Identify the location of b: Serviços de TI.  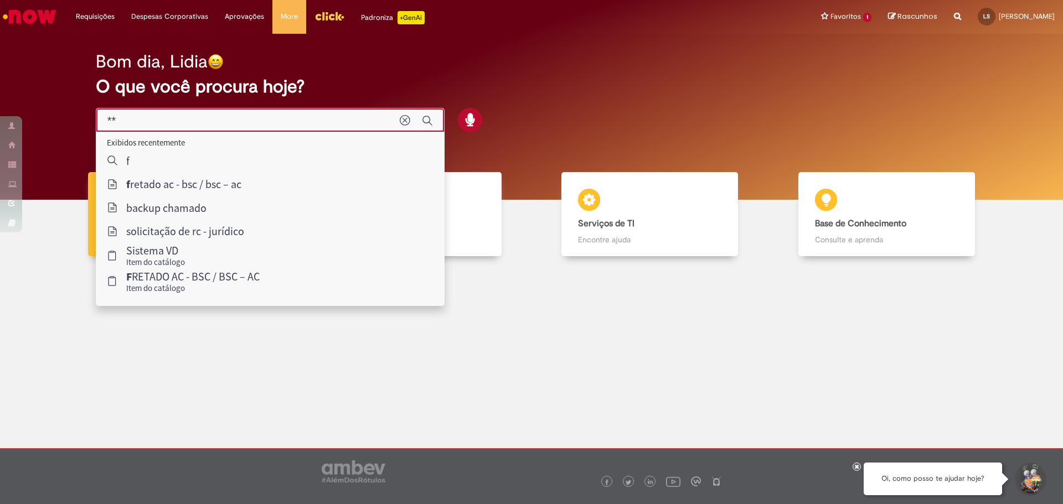
(606, 224).